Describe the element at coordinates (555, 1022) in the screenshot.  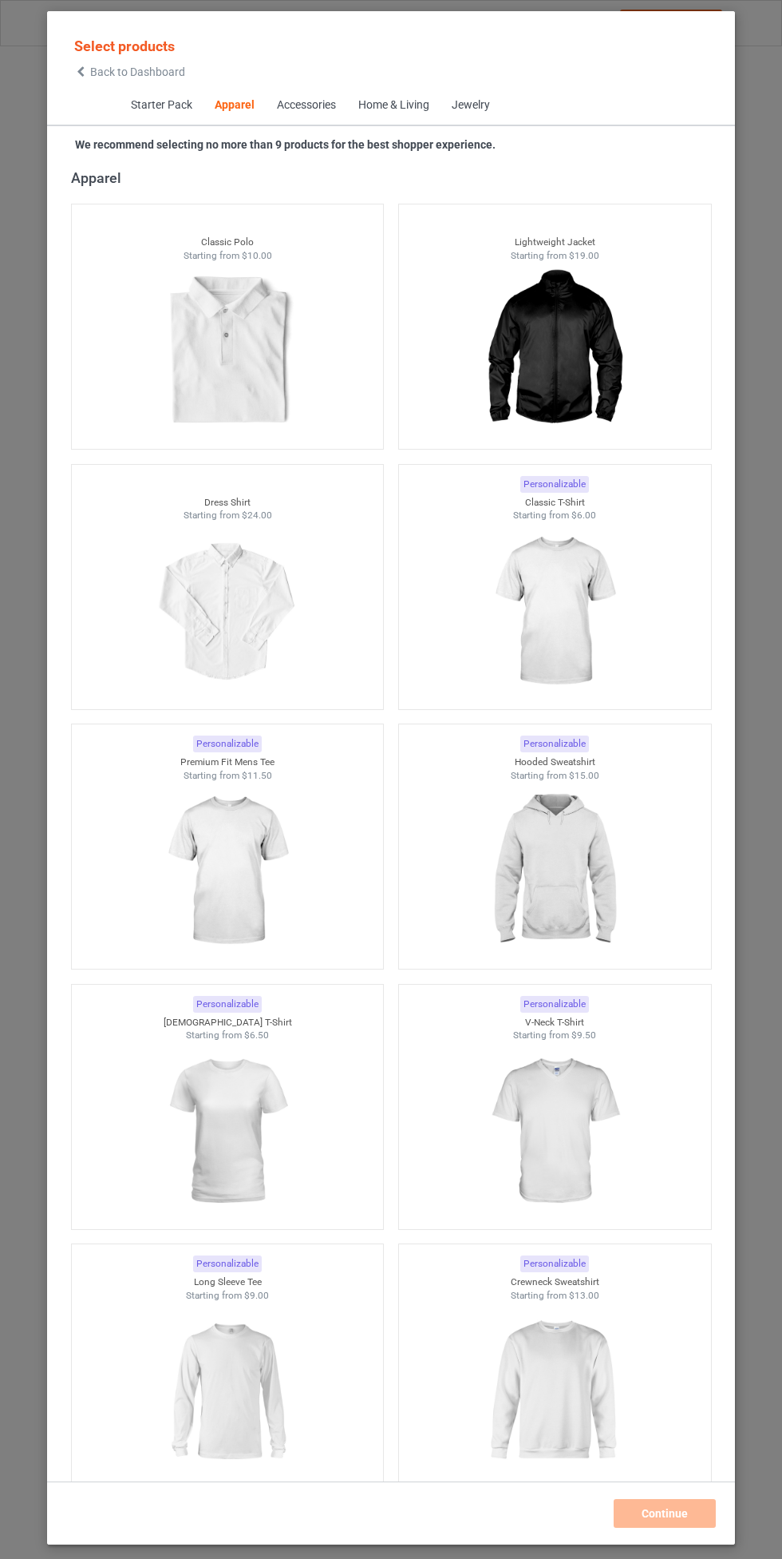
I see `div: V-Neck T-Shirt` at that location.